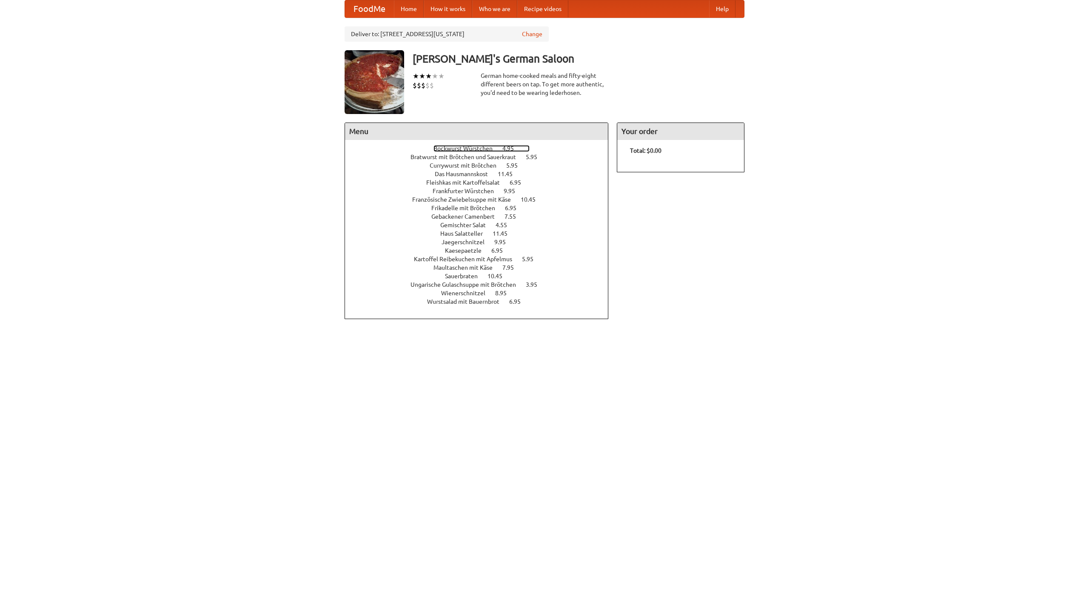  What do you see at coordinates (482, 208) in the screenshot?
I see `a: Frikadelle mit Brötchen 6.95` at bounding box center [482, 208].